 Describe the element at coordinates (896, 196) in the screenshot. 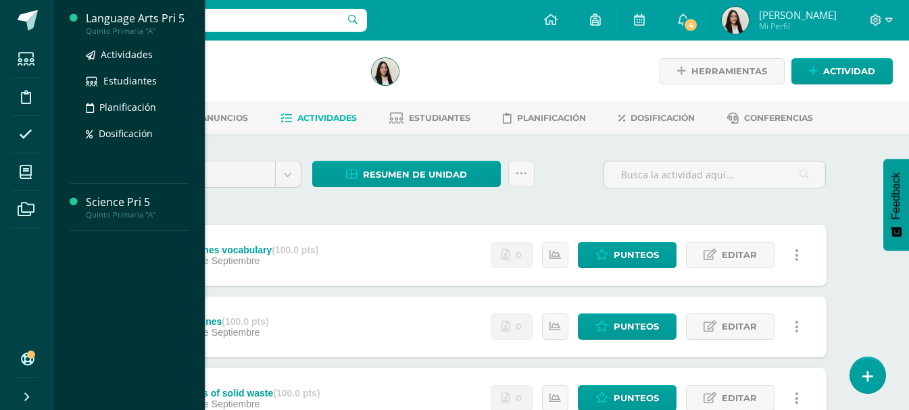

I see `span: Feedback` at that location.